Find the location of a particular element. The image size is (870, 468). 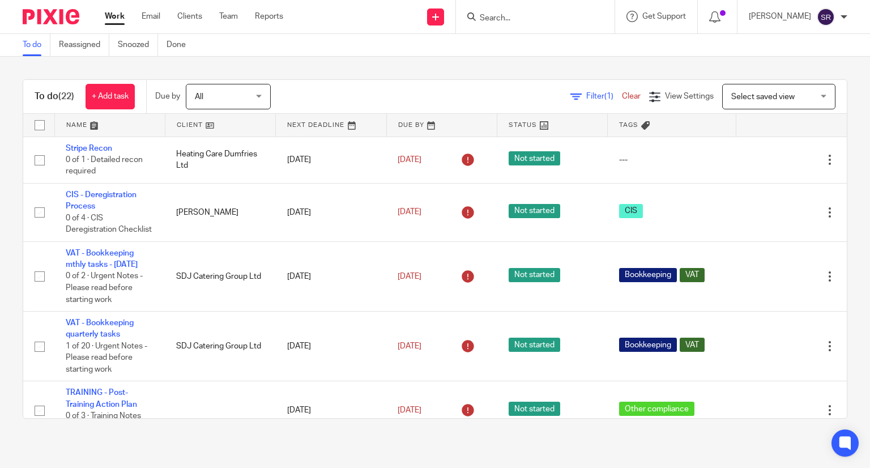

span: (1) is located at coordinates (609, 96).